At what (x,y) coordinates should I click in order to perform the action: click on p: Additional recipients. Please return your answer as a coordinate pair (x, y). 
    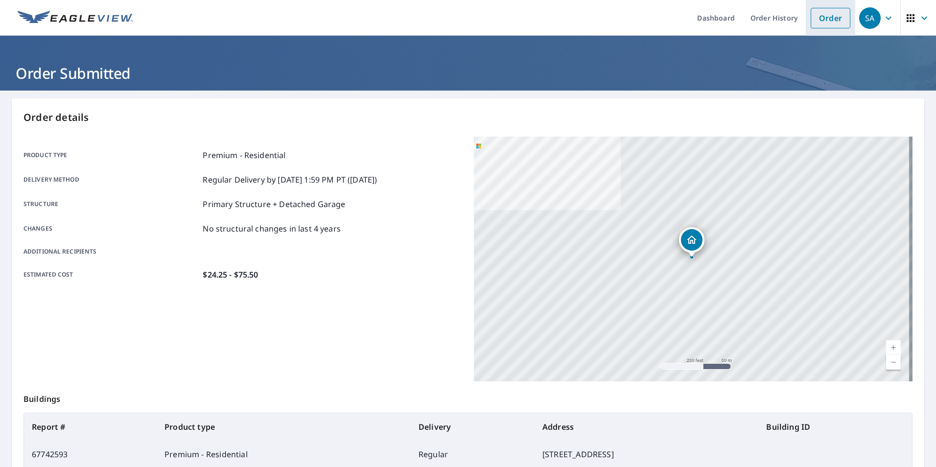
    Looking at the image, I should click on (111, 252).